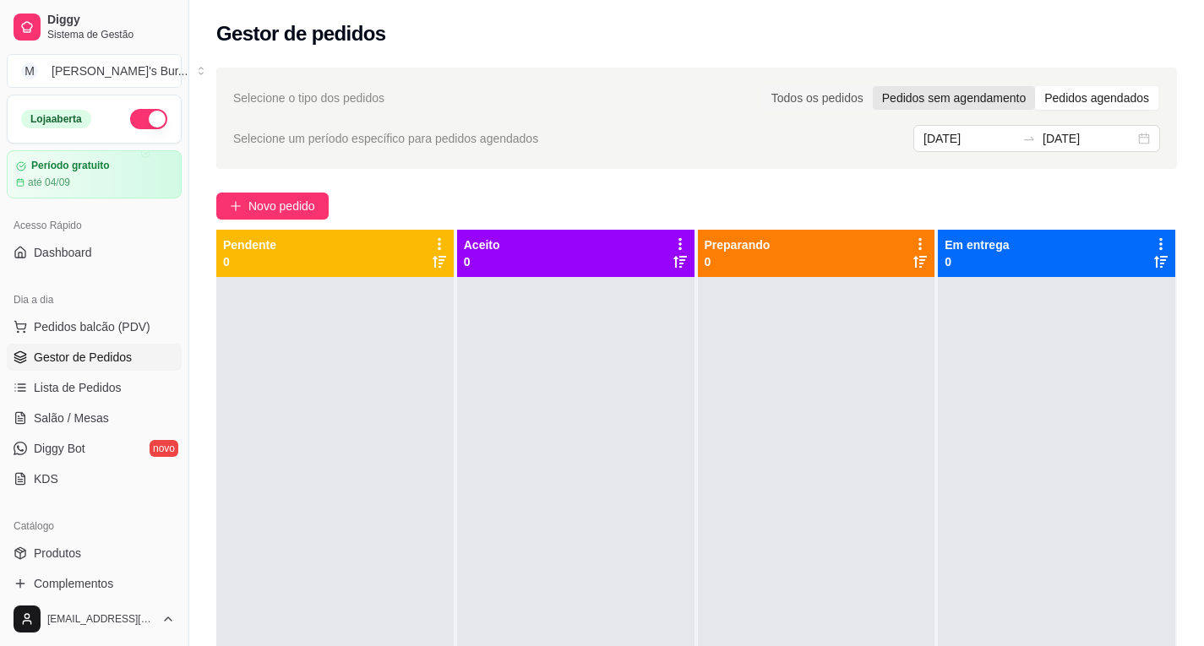 The image size is (1204, 646). What do you see at coordinates (94, 253) in the screenshot?
I see `a: Dashboard` at bounding box center [94, 253].